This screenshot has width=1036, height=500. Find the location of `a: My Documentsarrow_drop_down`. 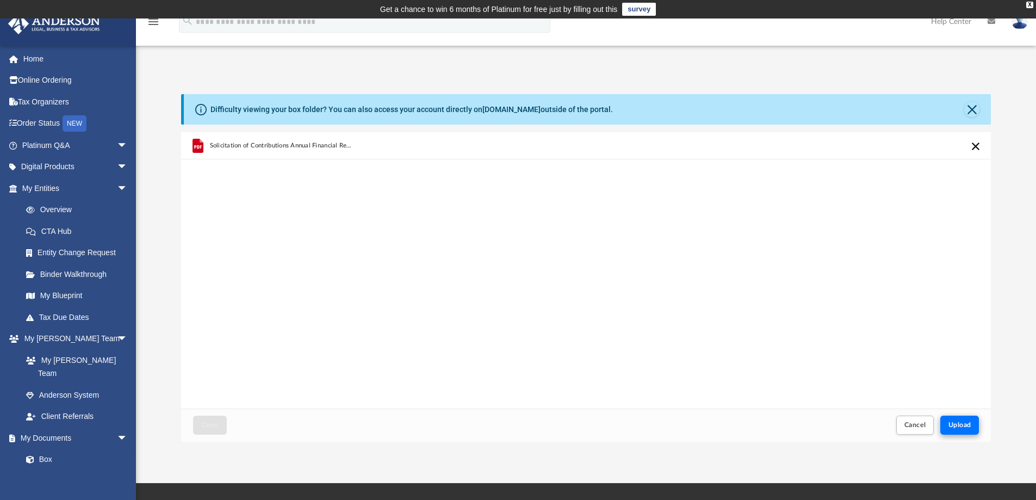

a: My Documentsarrow_drop_down is located at coordinates (73, 438).